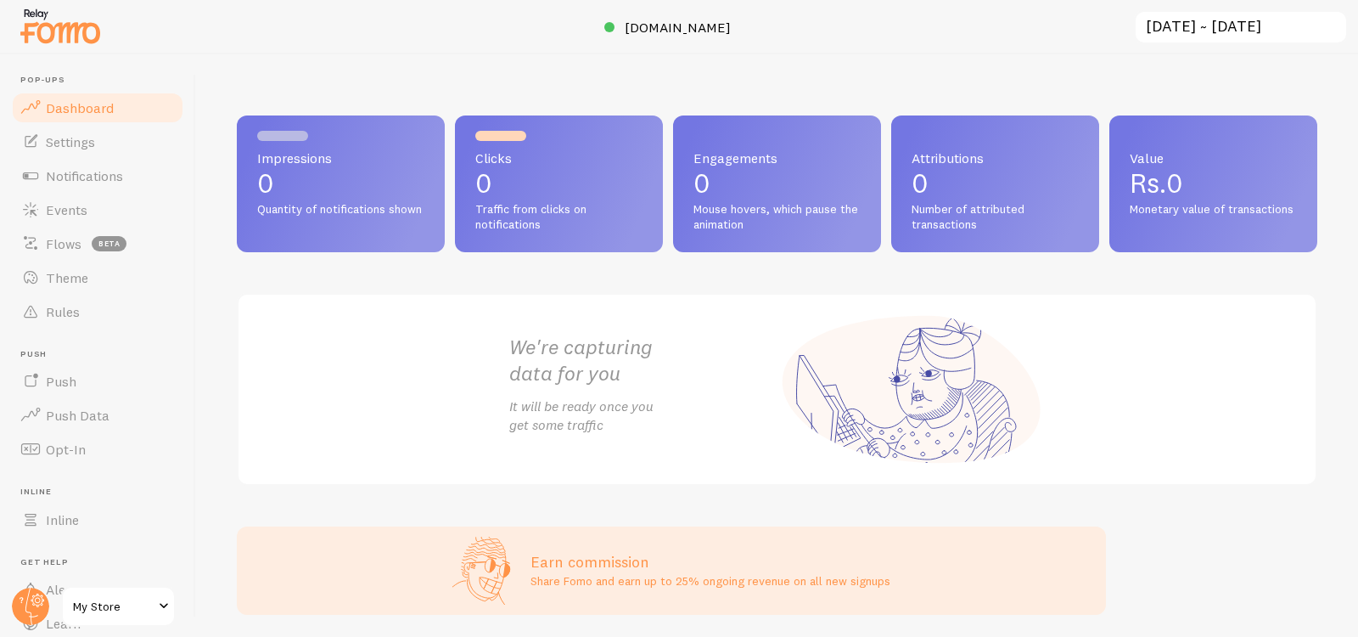  I want to click on span: Pop-ups, so click(103, 80).